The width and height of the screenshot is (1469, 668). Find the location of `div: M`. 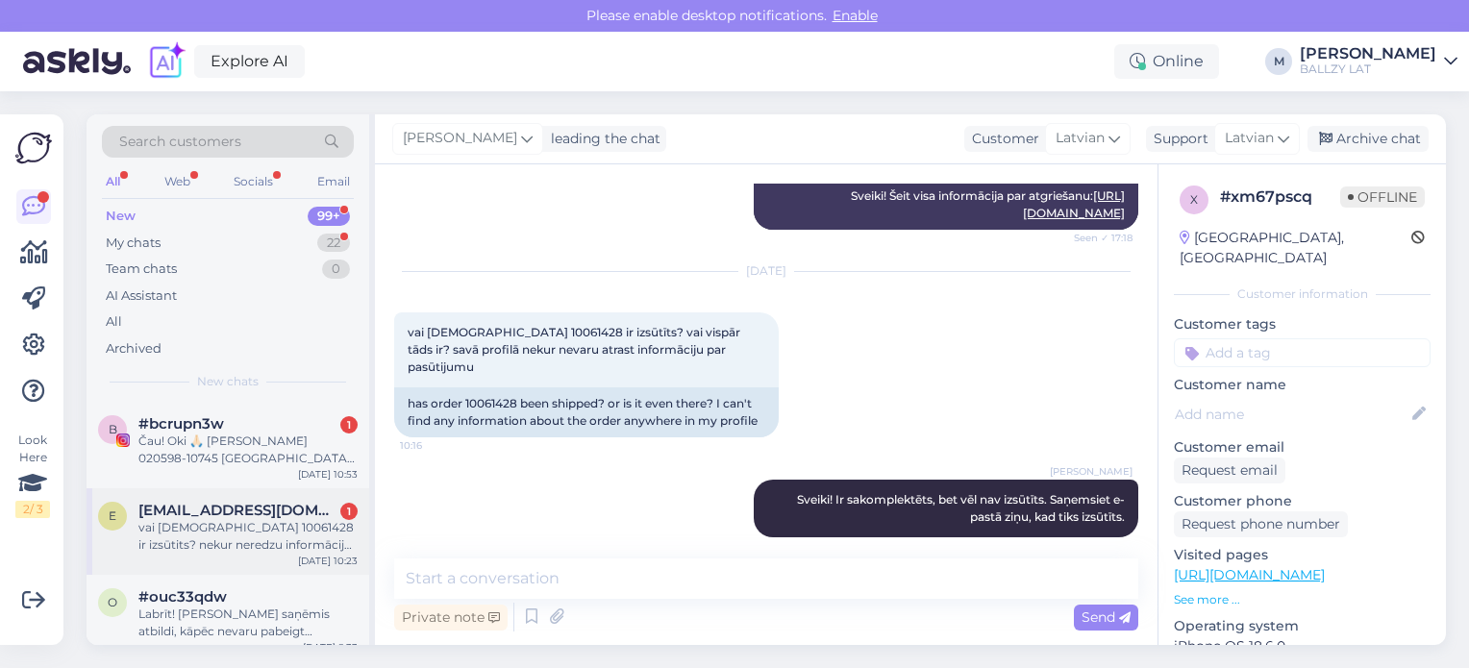

div: M is located at coordinates (1279, 62).